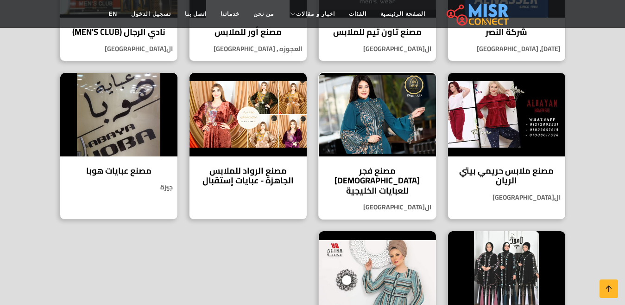 The height and width of the screenshot is (305, 625). I want to click on h4: شركة النصر, so click(507, 32).